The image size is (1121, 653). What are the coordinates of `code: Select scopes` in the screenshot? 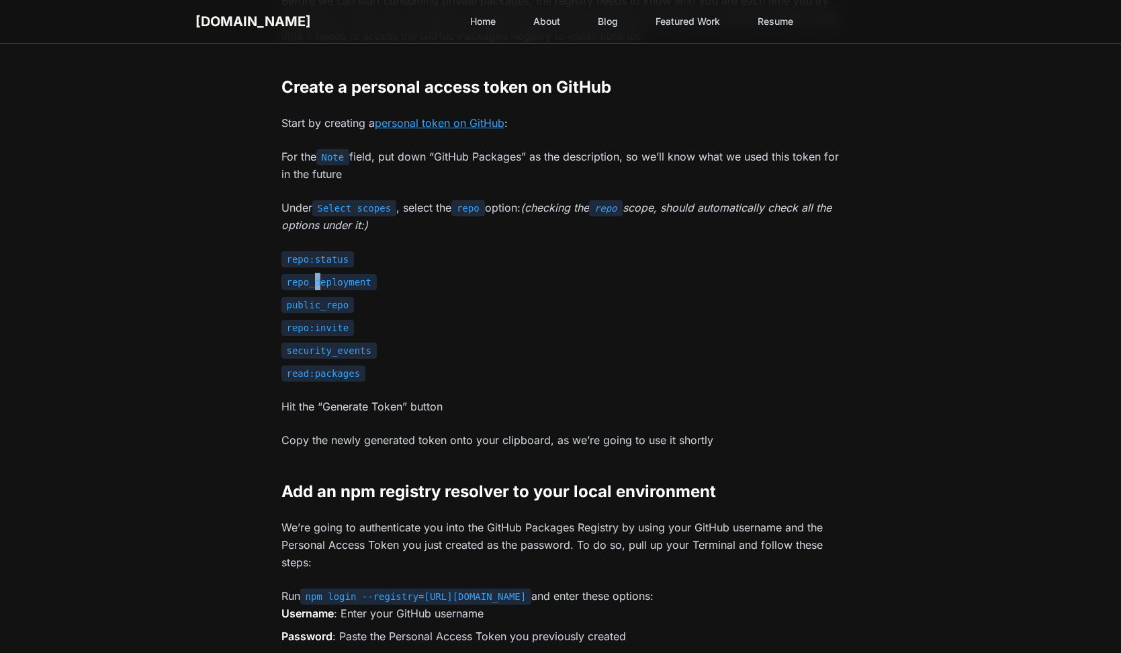 It's located at (355, 208).